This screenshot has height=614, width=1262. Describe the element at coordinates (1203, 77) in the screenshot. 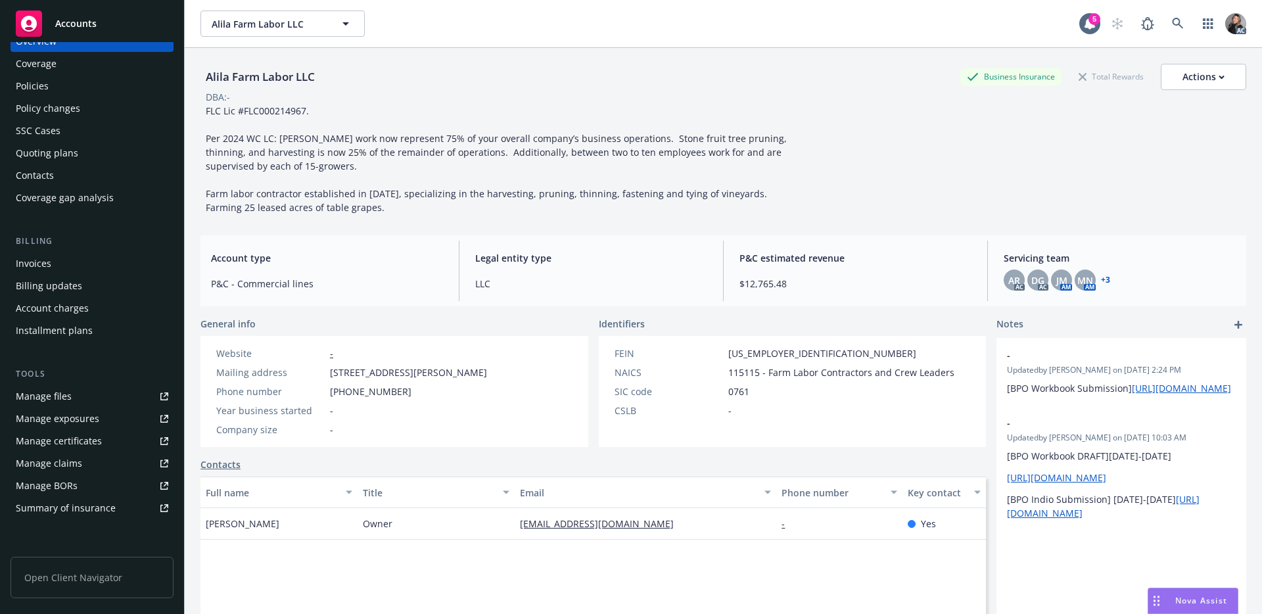

I see `button: Actions` at that location.